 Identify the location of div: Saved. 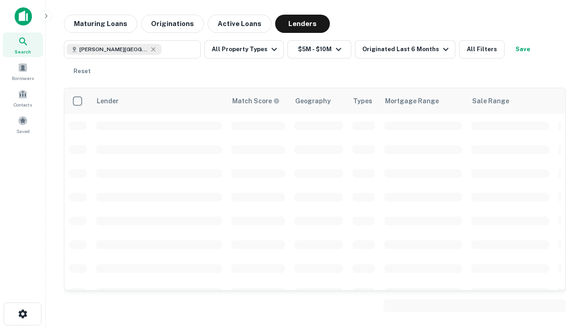
(23, 124).